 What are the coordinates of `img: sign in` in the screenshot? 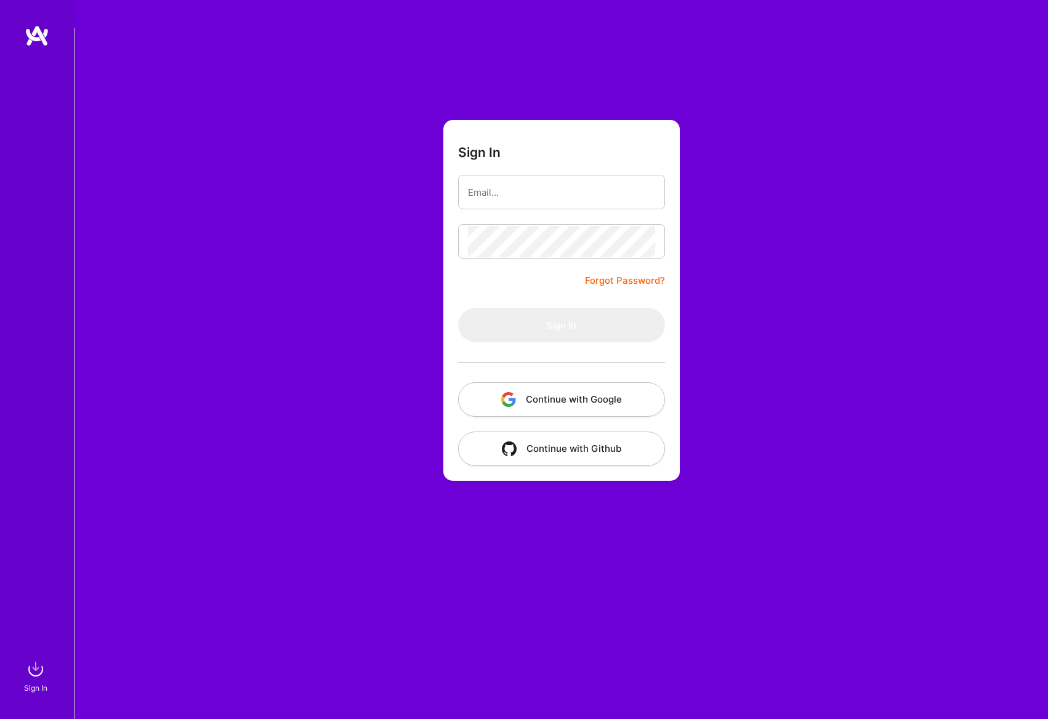 It's located at (36, 670).